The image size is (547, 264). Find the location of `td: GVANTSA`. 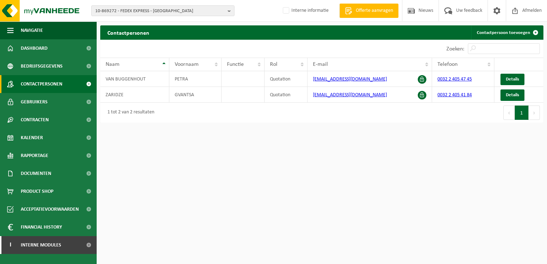

td: GVANTSA is located at coordinates (196, 95).